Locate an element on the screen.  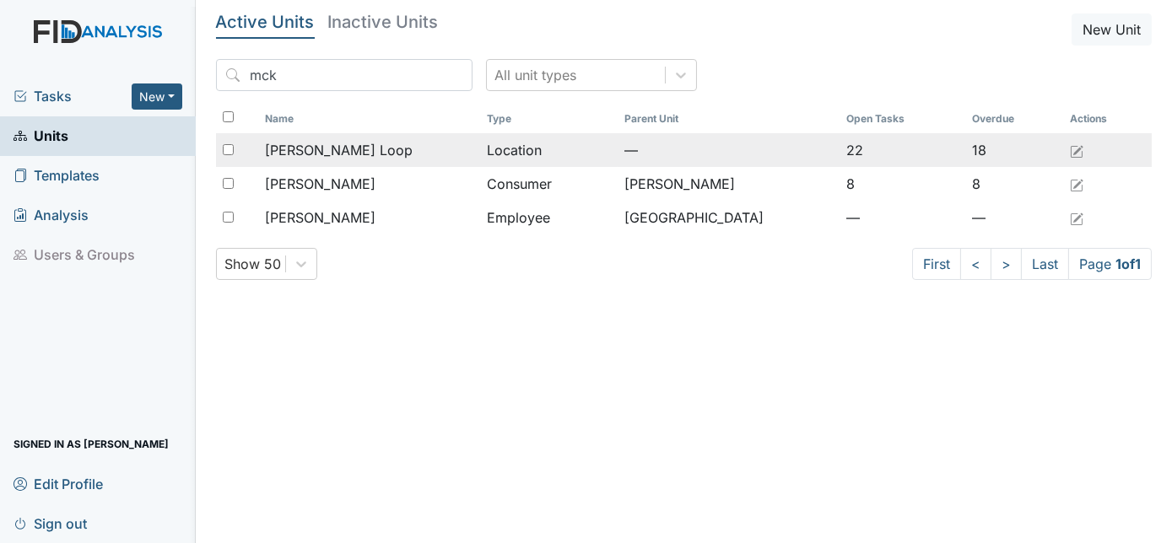
span: Edit Profile is located at coordinates (58, 483).